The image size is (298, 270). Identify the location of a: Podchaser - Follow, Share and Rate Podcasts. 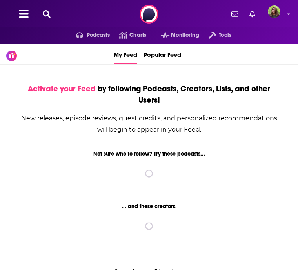
(149, 14).